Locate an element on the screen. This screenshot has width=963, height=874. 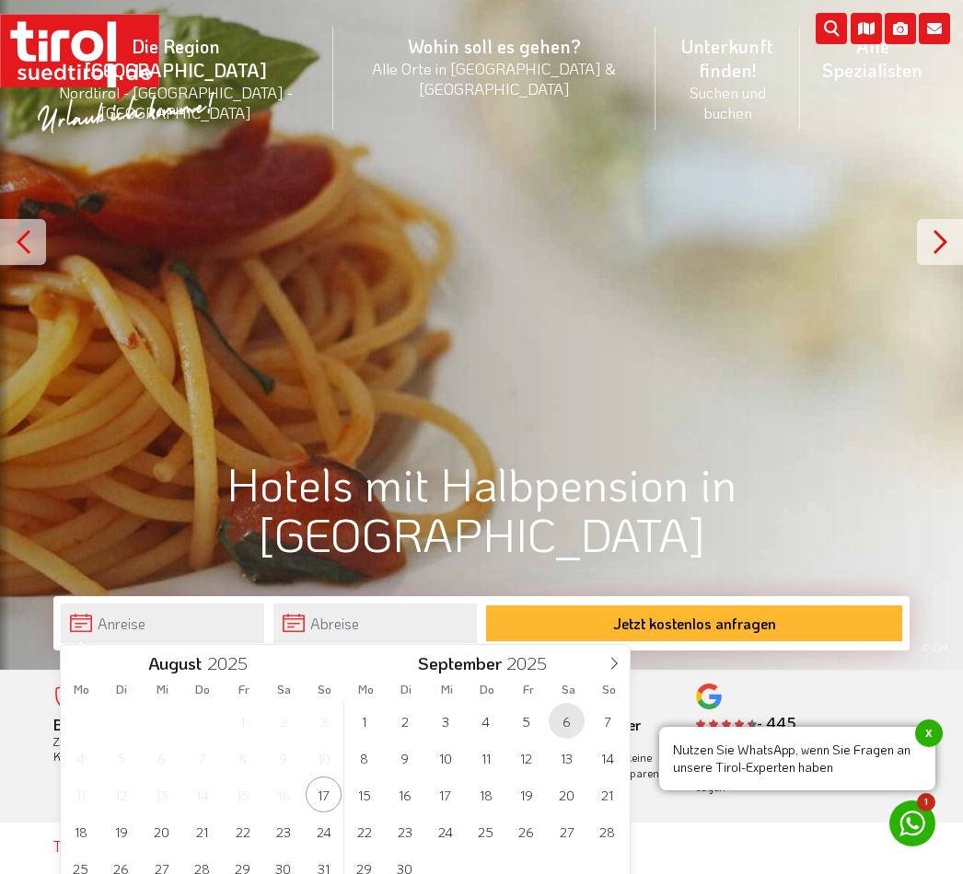
span: September 18, 2025 is located at coordinates (485, 794).